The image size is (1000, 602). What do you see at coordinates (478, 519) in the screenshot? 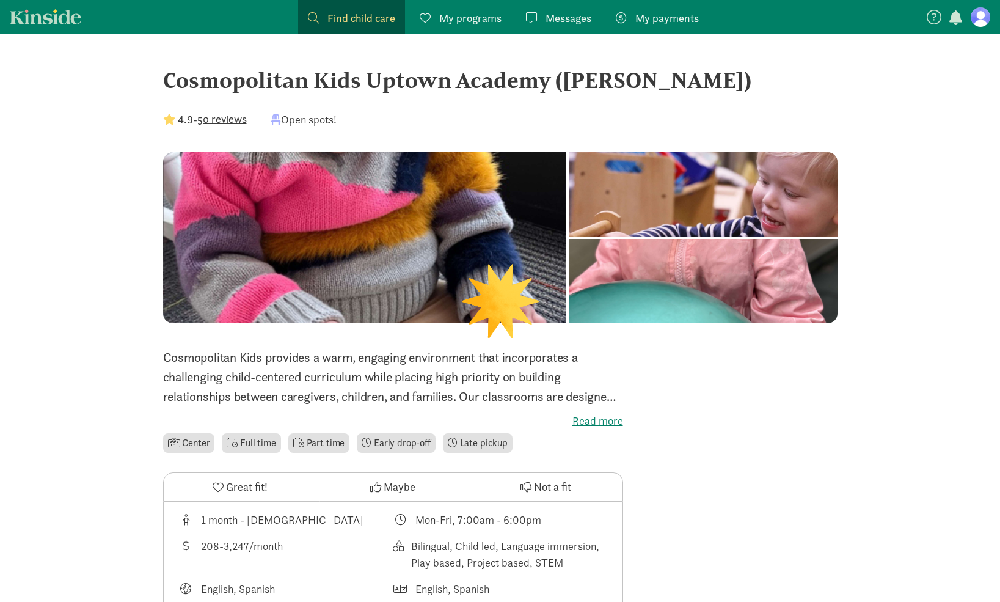
I see `div: Mon-Fri, 7:00am - 6:00pm` at bounding box center [478, 519].